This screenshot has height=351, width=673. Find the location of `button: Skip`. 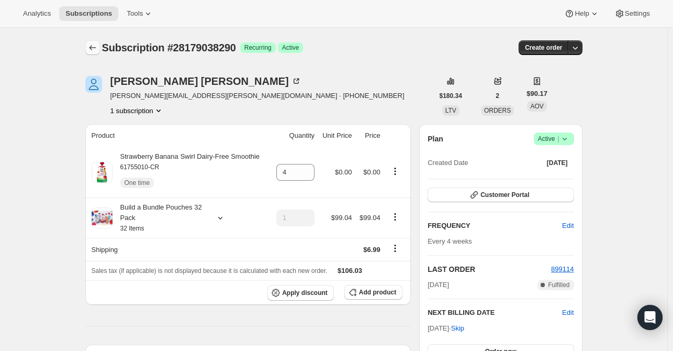

button: Skip is located at coordinates (457, 328).